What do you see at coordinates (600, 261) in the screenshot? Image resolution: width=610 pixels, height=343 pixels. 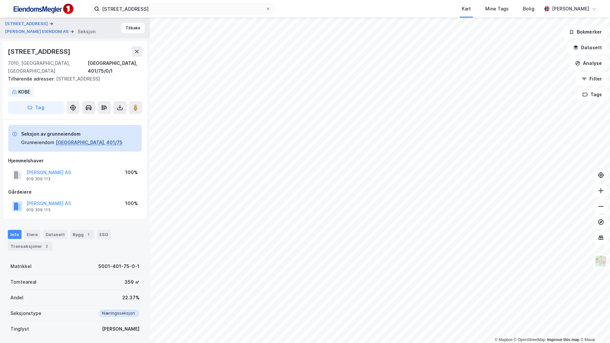 I see `img: Z` at bounding box center [600, 261].